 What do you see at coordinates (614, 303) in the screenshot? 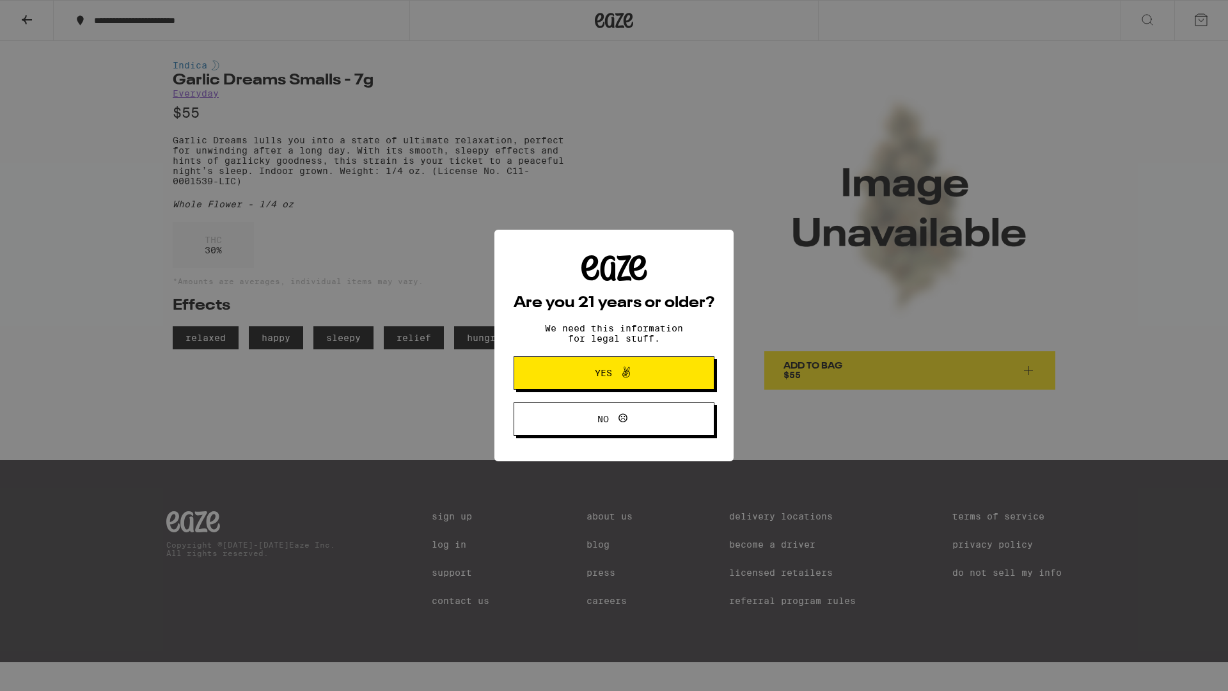
I see `h2: Are you 21 years or older?` at bounding box center [614, 303].